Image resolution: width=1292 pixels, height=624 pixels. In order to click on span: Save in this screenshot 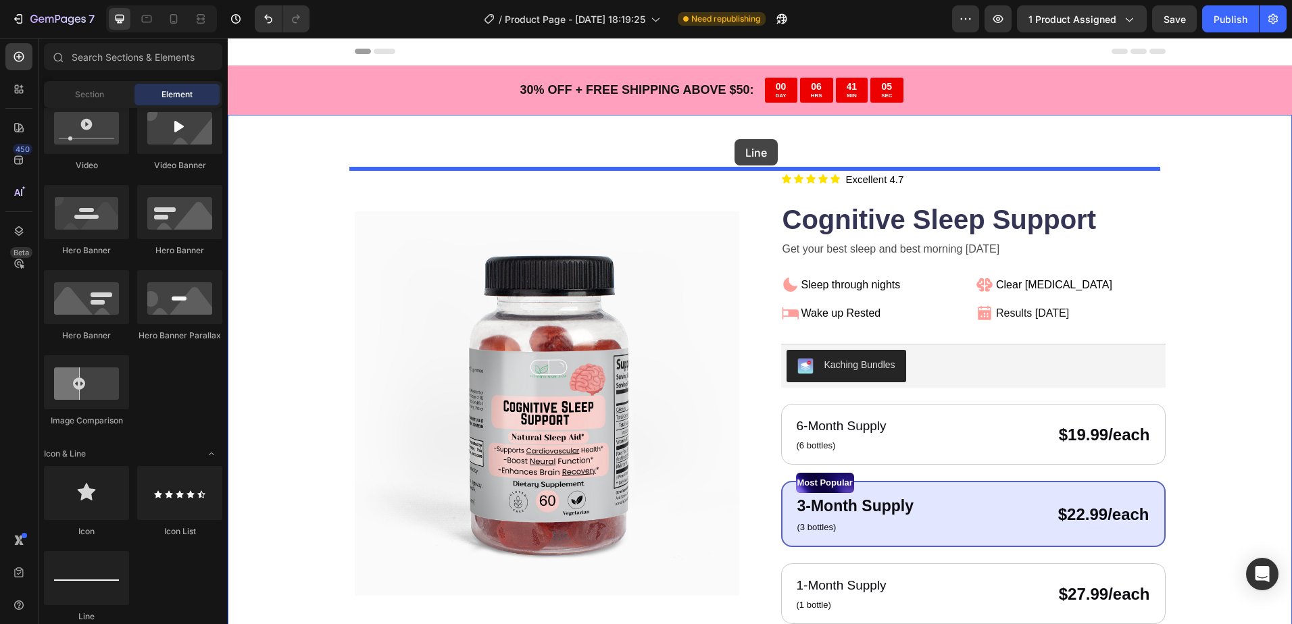, I will do `click(1174, 19)`.